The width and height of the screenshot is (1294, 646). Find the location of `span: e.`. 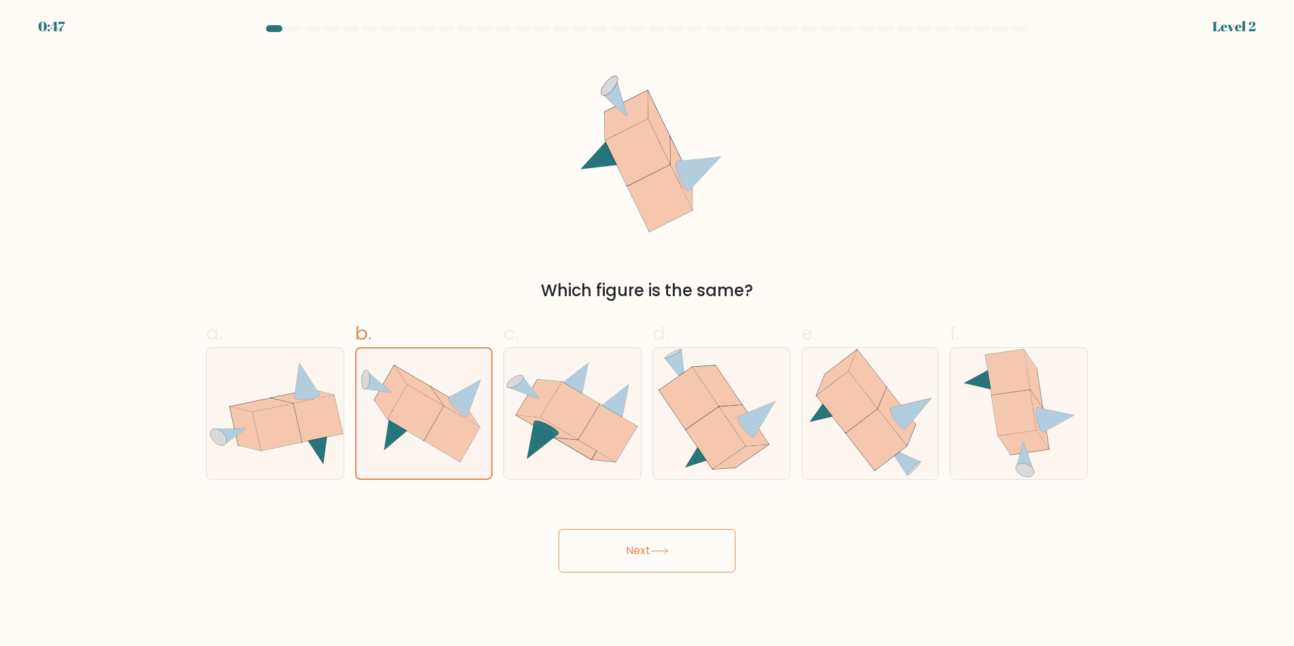

span: e. is located at coordinates (809, 333).